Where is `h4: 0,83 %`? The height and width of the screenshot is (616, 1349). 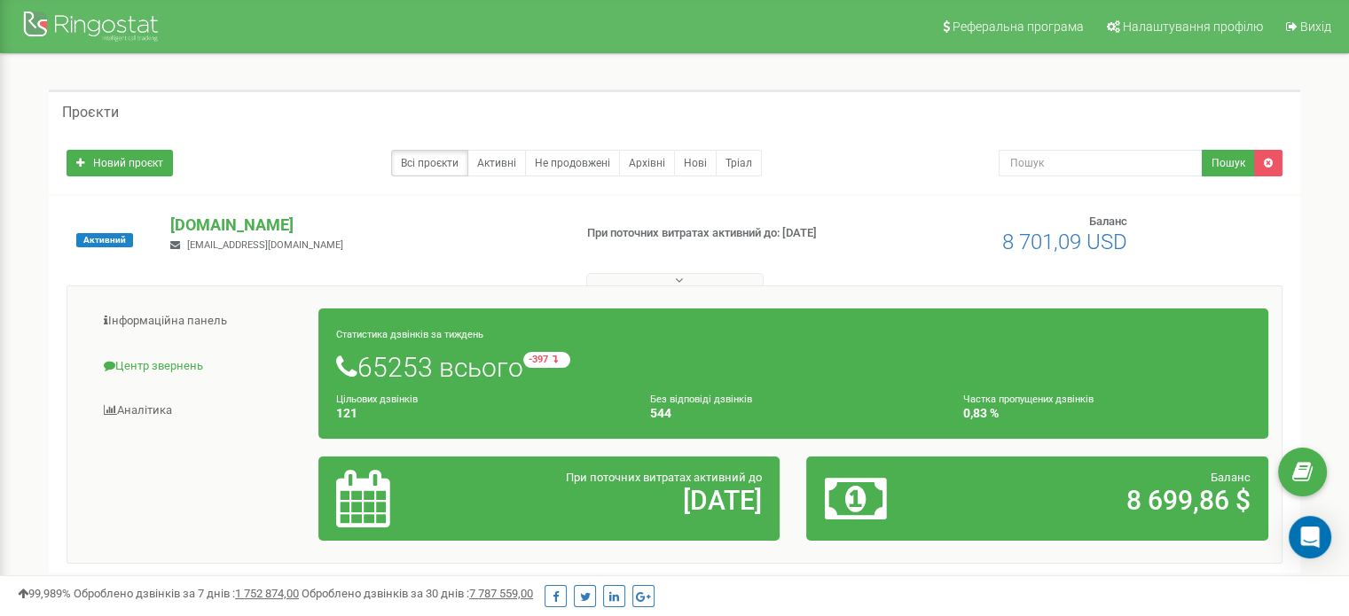
h4: 0,83 % is located at coordinates (1107, 413).